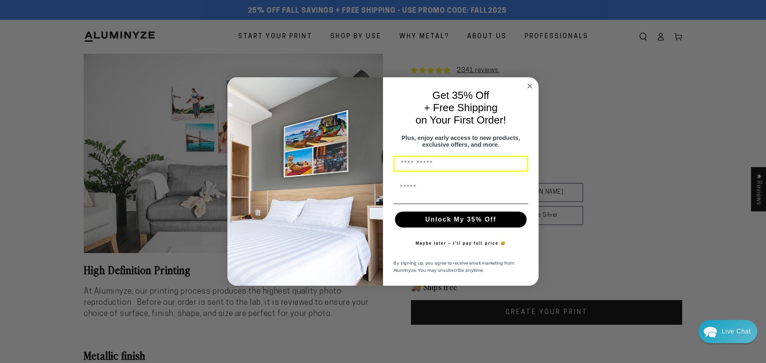  What do you see at coordinates (461, 108) in the screenshot?
I see `span: + Free Shipping` at bounding box center [461, 108].